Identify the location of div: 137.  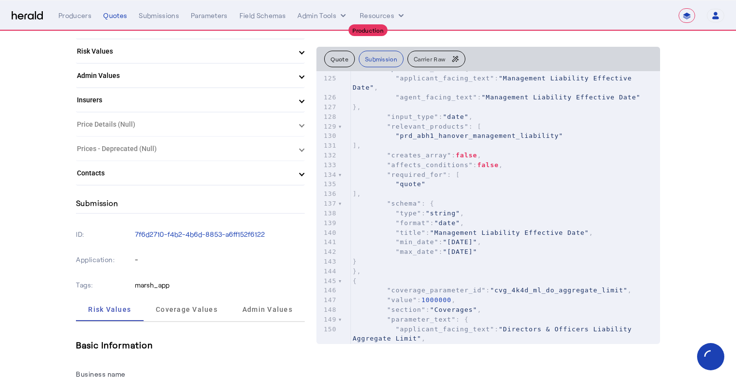
(327, 204).